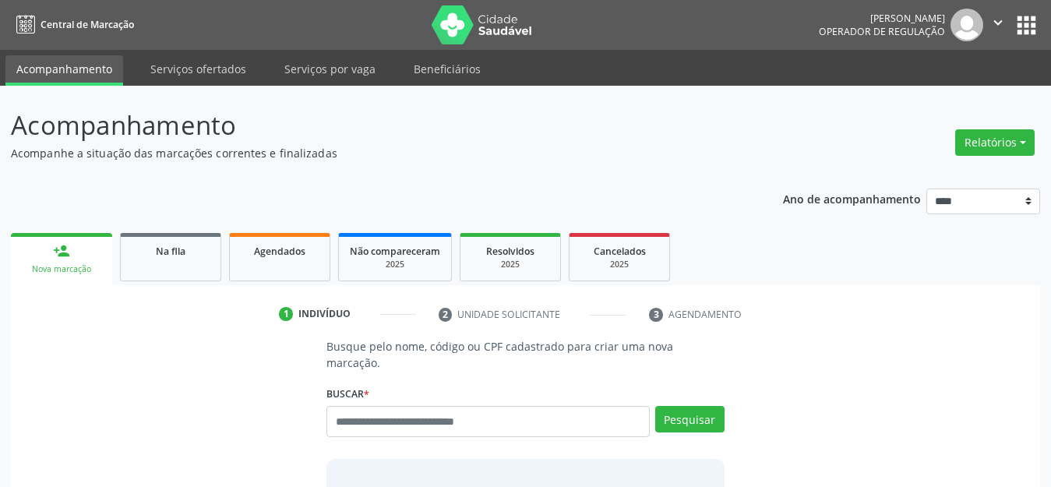 This screenshot has height=487, width=1051. What do you see at coordinates (1026, 25) in the screenshot?
I see `button: apps` at bounding box center [1026, 25].